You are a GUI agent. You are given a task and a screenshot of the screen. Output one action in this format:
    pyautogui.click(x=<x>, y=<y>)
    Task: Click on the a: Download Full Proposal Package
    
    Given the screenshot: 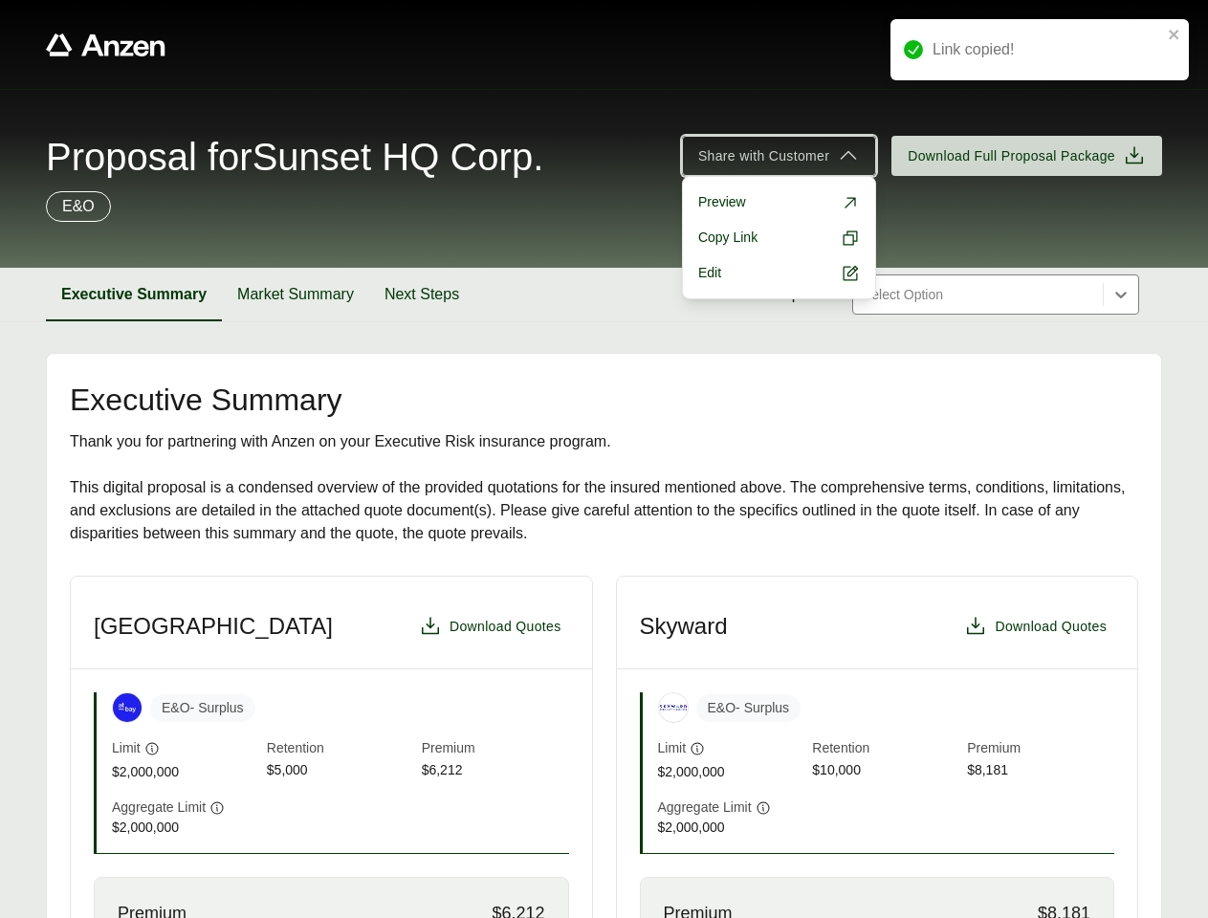 What is the action you would take?
    pyautogui.click(x=1027, y=156)
    